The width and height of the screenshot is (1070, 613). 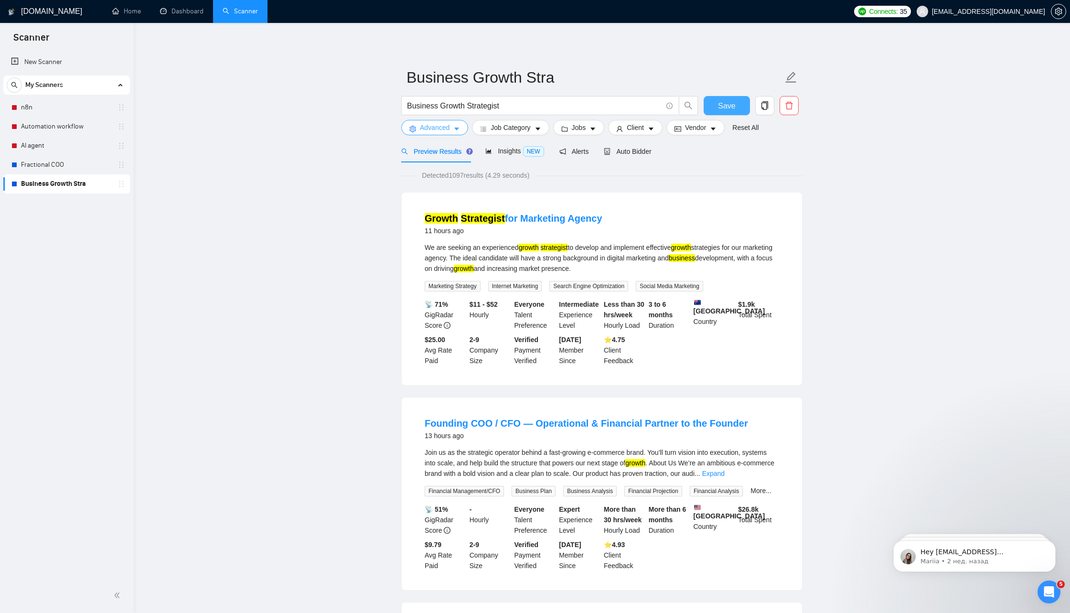 What do you see at coordinates (513, 231) in the screenshot?
I see `div: 11 hours ago` at bounding box center [513, 231].